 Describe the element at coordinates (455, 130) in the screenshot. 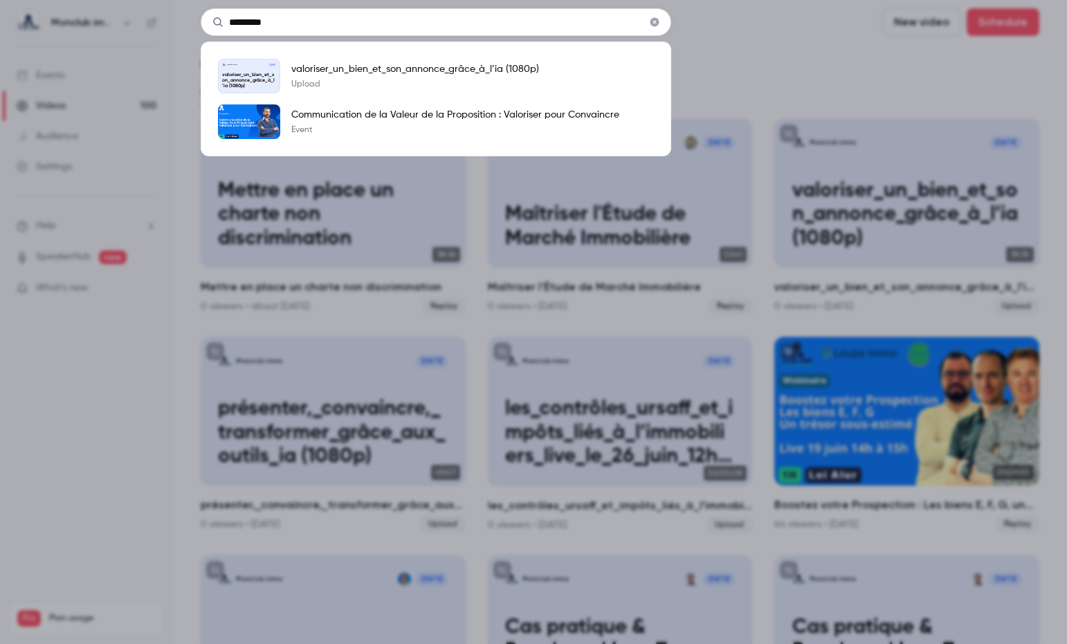

I see `p: Event` at that location.